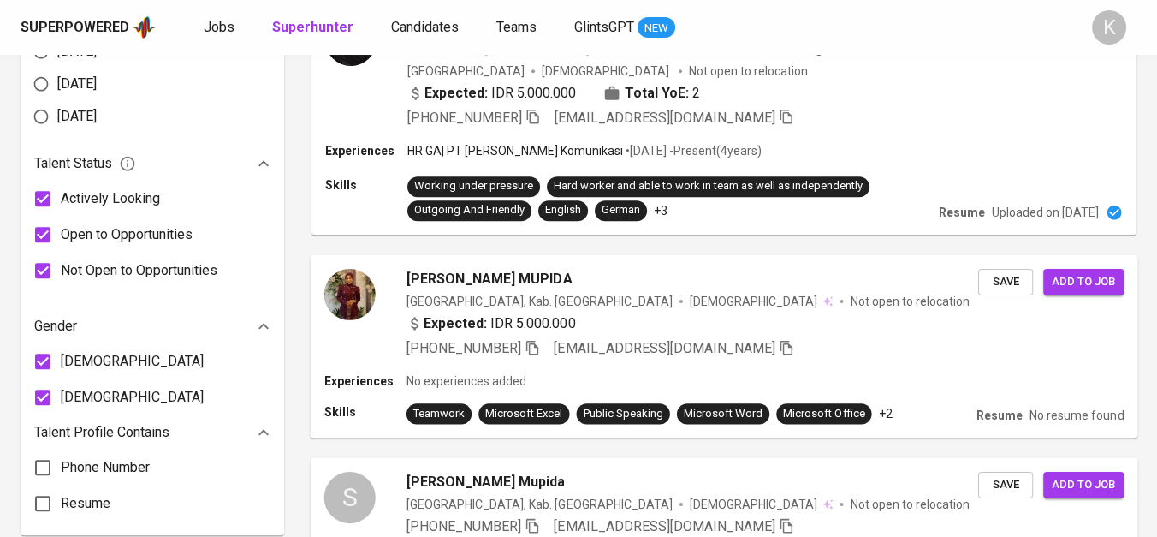  What do you see at coordinates (824, 413) in the screenshot?
I see `div: Microsoft Office` at bounding box center [824, 413].